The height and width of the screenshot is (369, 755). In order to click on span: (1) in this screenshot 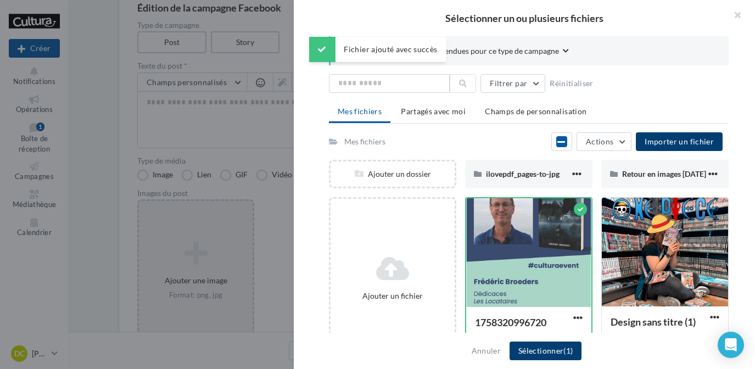, I will do `click(568, 350)`.